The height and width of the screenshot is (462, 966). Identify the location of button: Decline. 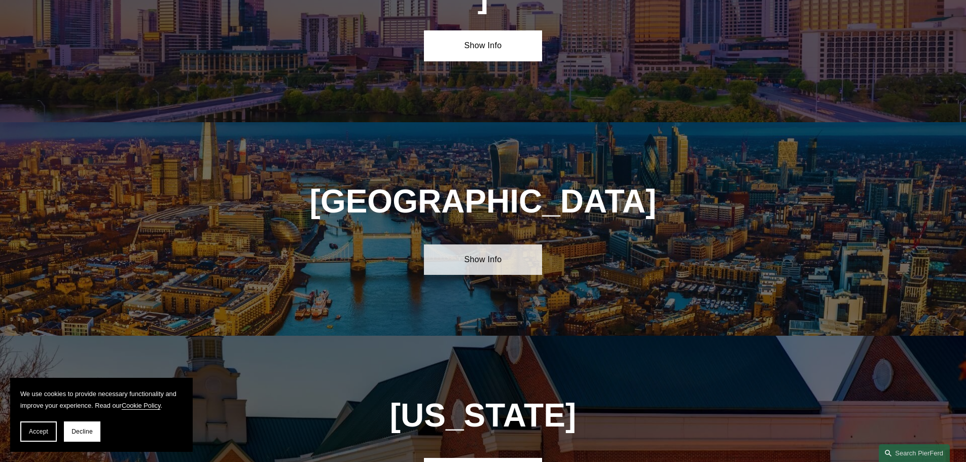
(82, 431).